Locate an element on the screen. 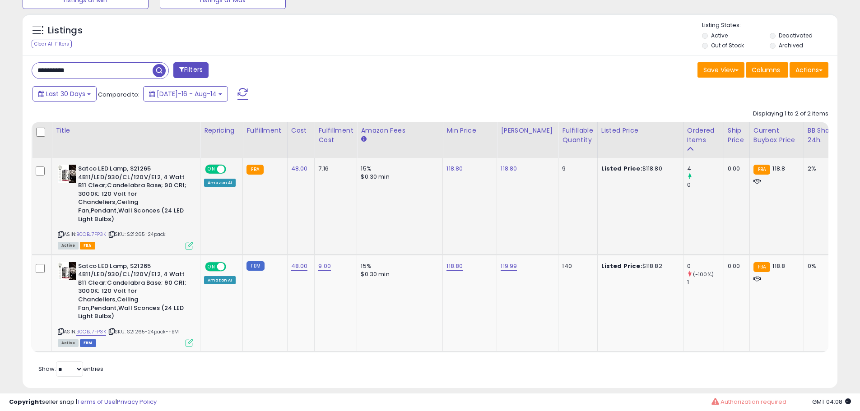 The image size is (860, 411). strong: Copyright is located at coordinates (25, 402).